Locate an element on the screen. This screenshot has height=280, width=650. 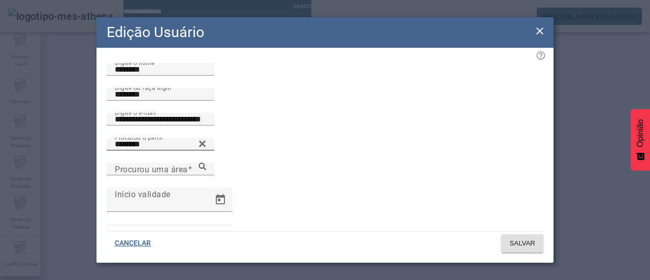
font: CANCELAR is located at coordinates (132, 243).